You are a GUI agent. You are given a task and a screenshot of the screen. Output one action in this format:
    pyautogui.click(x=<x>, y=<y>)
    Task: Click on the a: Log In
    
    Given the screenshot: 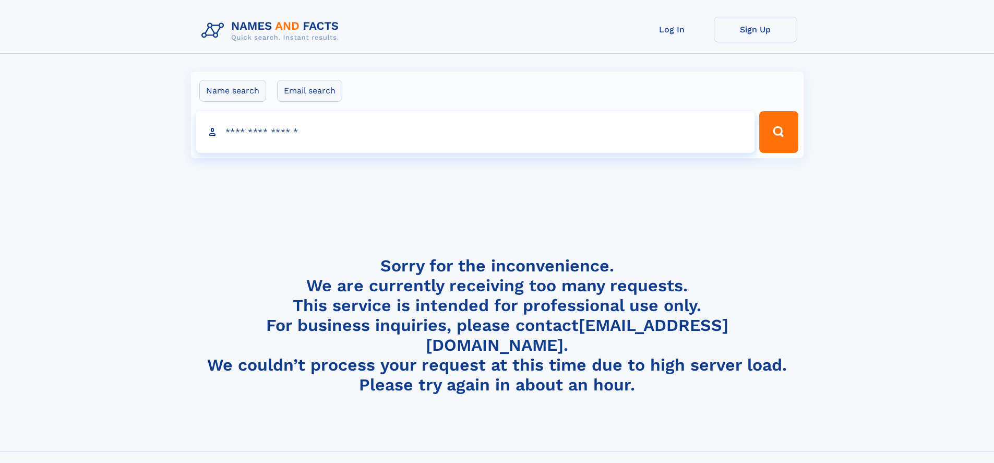 What is the action you would take?
    pyautogui.click(x=672, y=29)
    